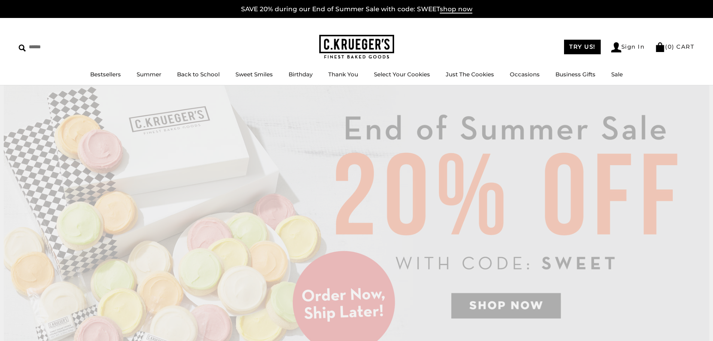 The height and width of the screenshot is (341, 713). What do you see at coordinates (660, 47) in the screenshot?
I see `img: Bag` at bounding box center [660, 47].